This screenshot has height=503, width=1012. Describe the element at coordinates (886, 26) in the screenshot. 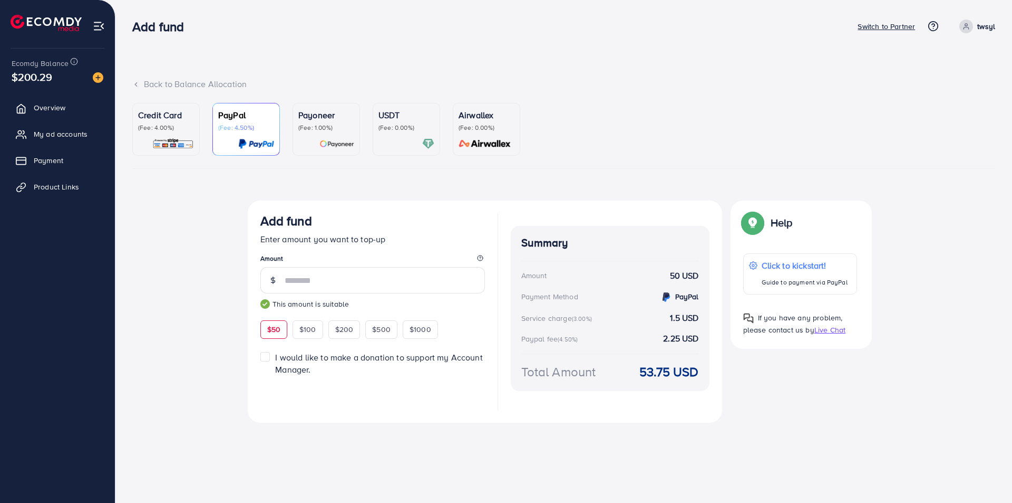

I see `p: Switch to Partner` at that location.